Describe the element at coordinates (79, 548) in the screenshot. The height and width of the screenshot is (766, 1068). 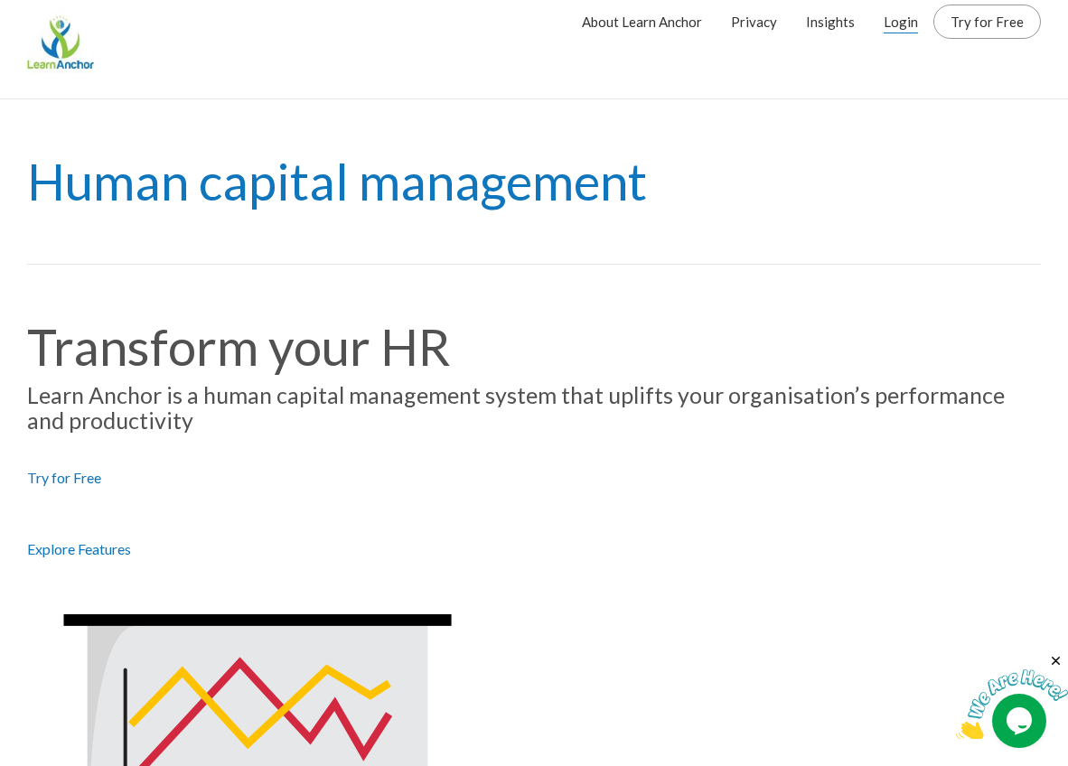
I see `a: Explore Features` at that location.